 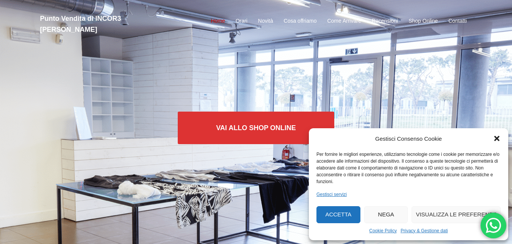 What do you see at coordinates (493, 226) in the screenshot?
I see `div: 'Hai` at bounding box center [493, 226].